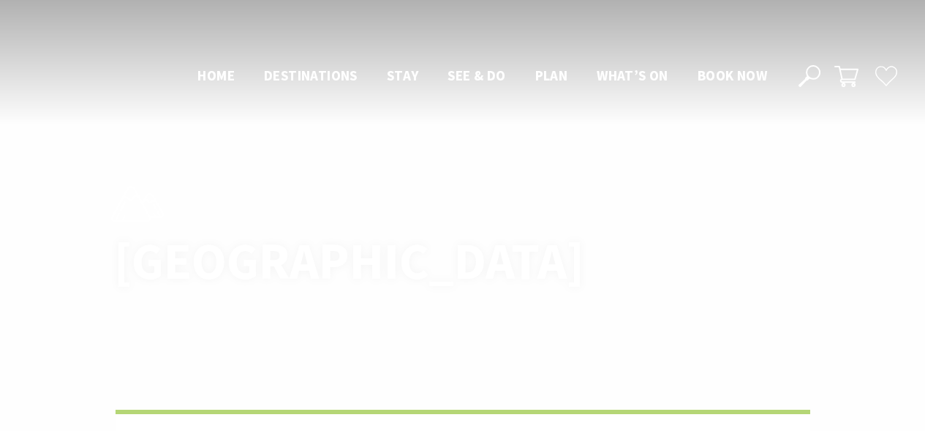 This screenshot has height=431, width=925. What do you see at coordinates (552, 75) in the screenshot?
I see `span: Plan` at bounding box center [552, 75].